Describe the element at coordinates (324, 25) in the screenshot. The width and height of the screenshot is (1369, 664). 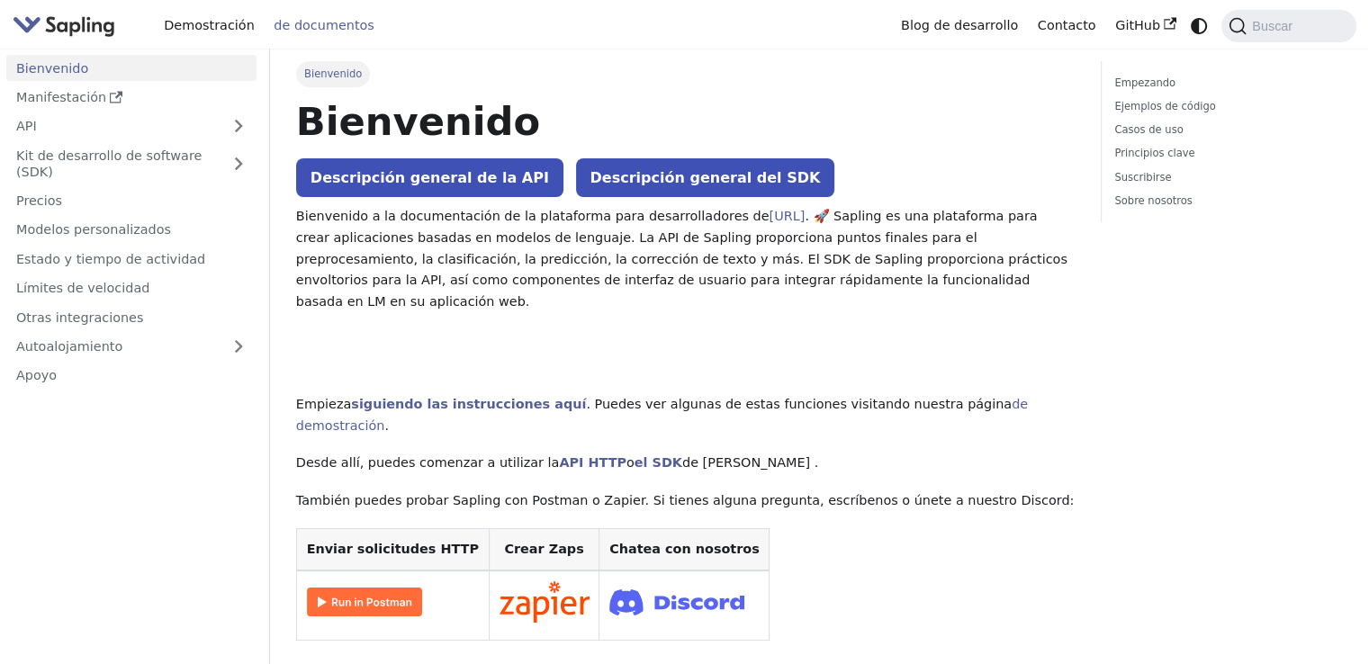
I see `a: de documentos` at that location.